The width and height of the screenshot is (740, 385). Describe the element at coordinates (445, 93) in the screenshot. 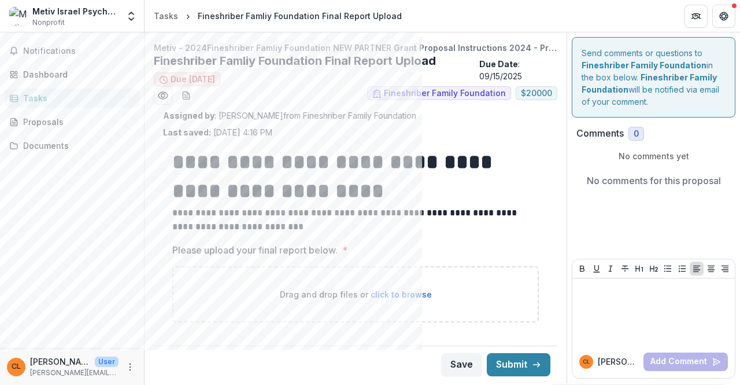

I see `span: Fineshriber Family Foundation` at that location.